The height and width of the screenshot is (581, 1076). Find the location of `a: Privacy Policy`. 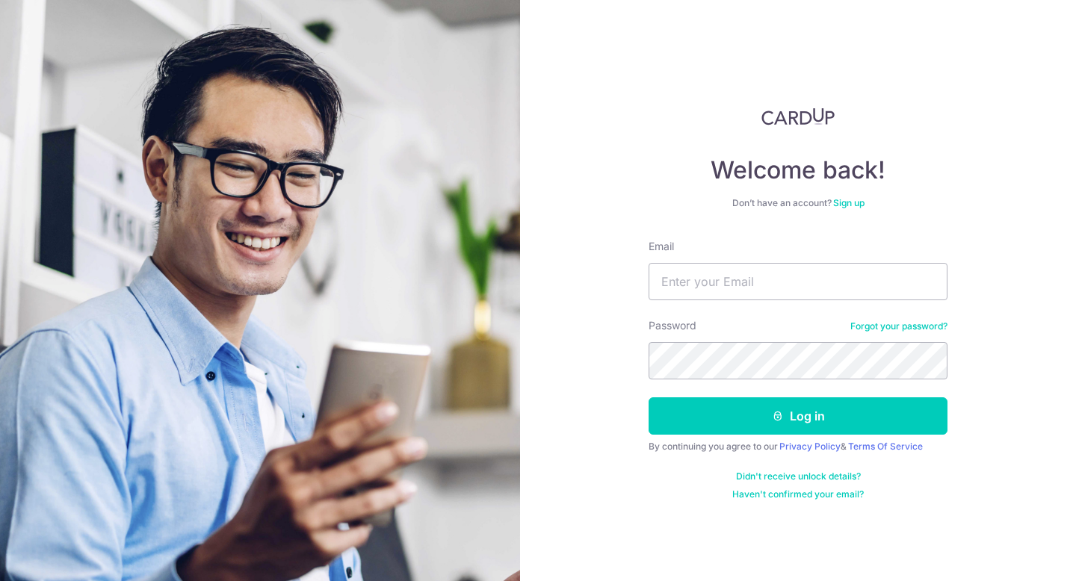

a: Privacy Policy is located at coordinates (810, 446).